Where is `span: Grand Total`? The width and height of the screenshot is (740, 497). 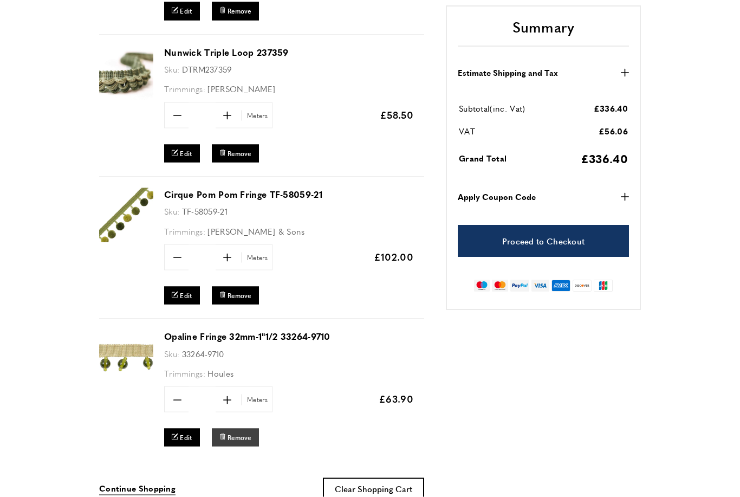
span: Grand Total is located at coordinates (482, 158).